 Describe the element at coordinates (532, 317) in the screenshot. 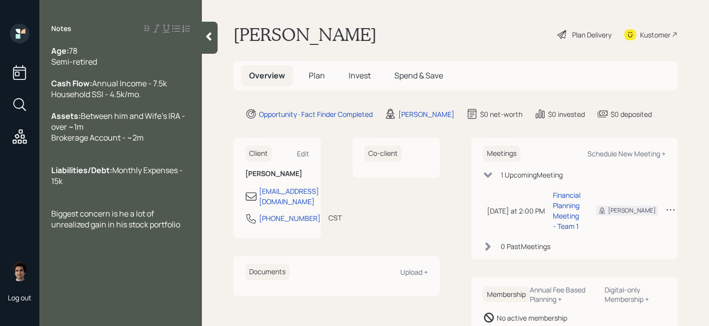

I see `div: No active membership` at that location.